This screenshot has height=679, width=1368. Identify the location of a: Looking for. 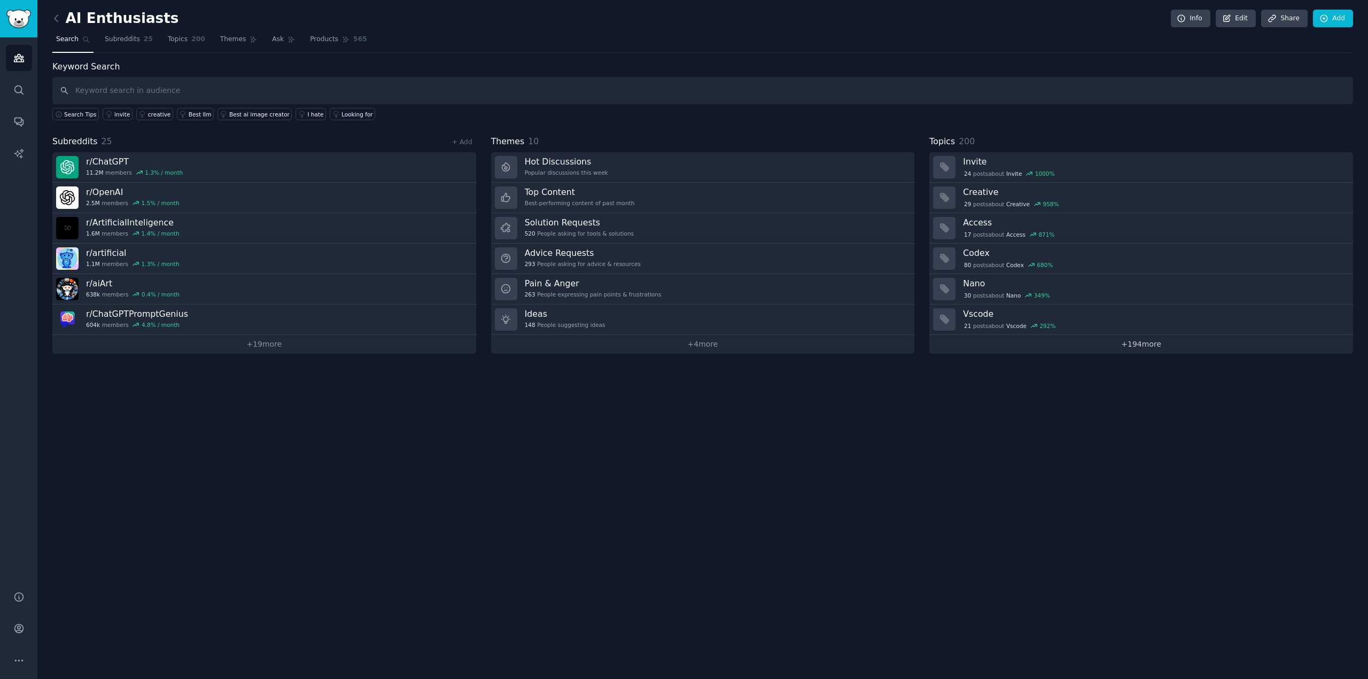
(352, 114).